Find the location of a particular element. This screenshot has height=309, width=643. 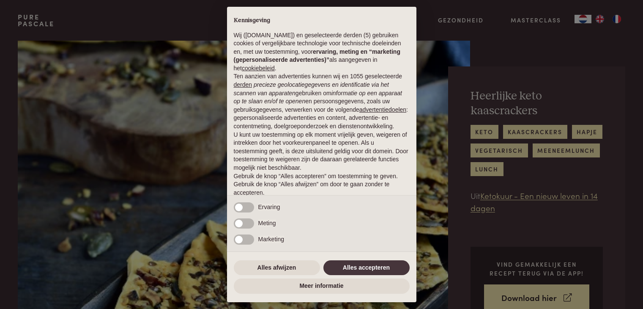

em: informatie op een apparaat op te slaan en/of te openen is located at coordinates (318, 97).